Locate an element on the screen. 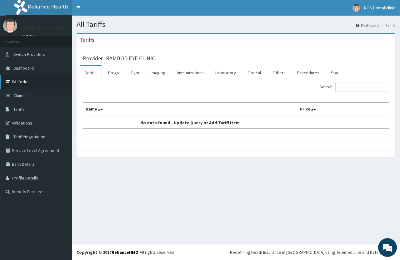  a: Others is located at coordinates (279, 73).